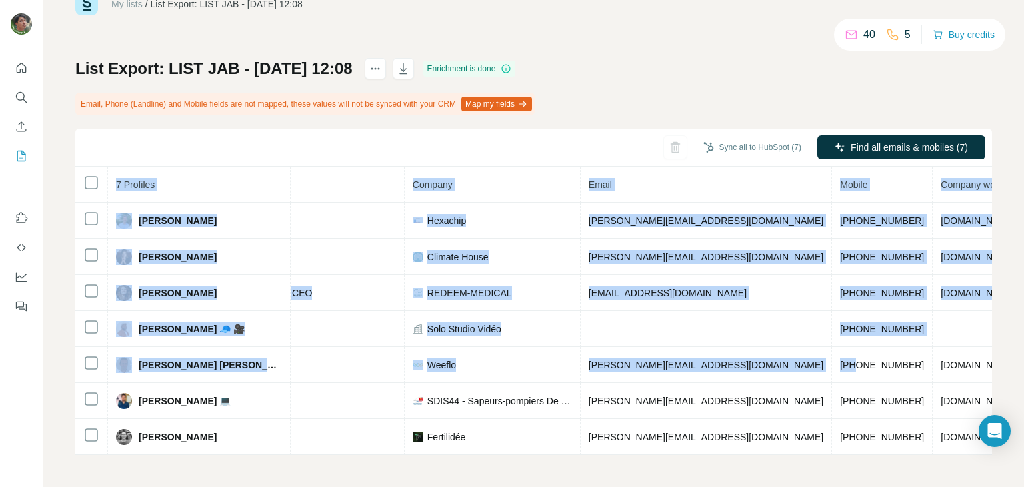 Image resolution: width=1024 pixels, height=487 pixels. Describe the element at coordinates (21, 306) in the screenshot. I see `button: Feedback` at that location.